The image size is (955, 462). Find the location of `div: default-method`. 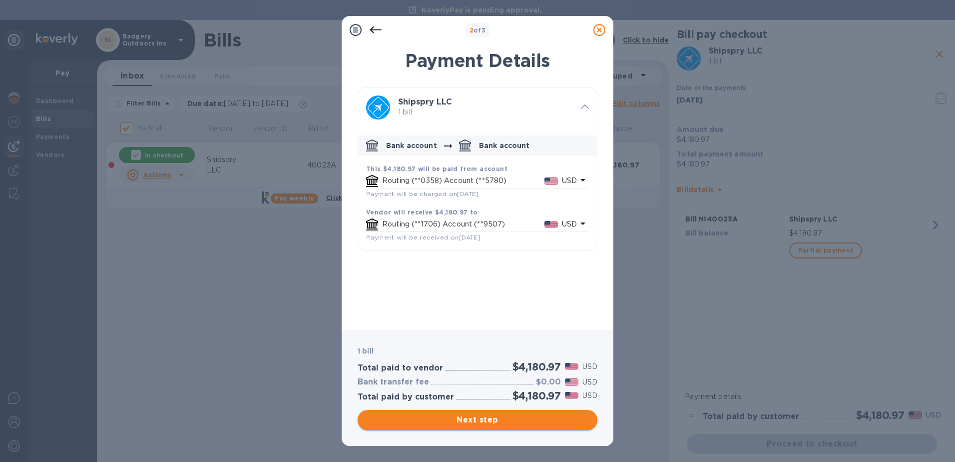

div: default-method is located at coordinates (478, 191).